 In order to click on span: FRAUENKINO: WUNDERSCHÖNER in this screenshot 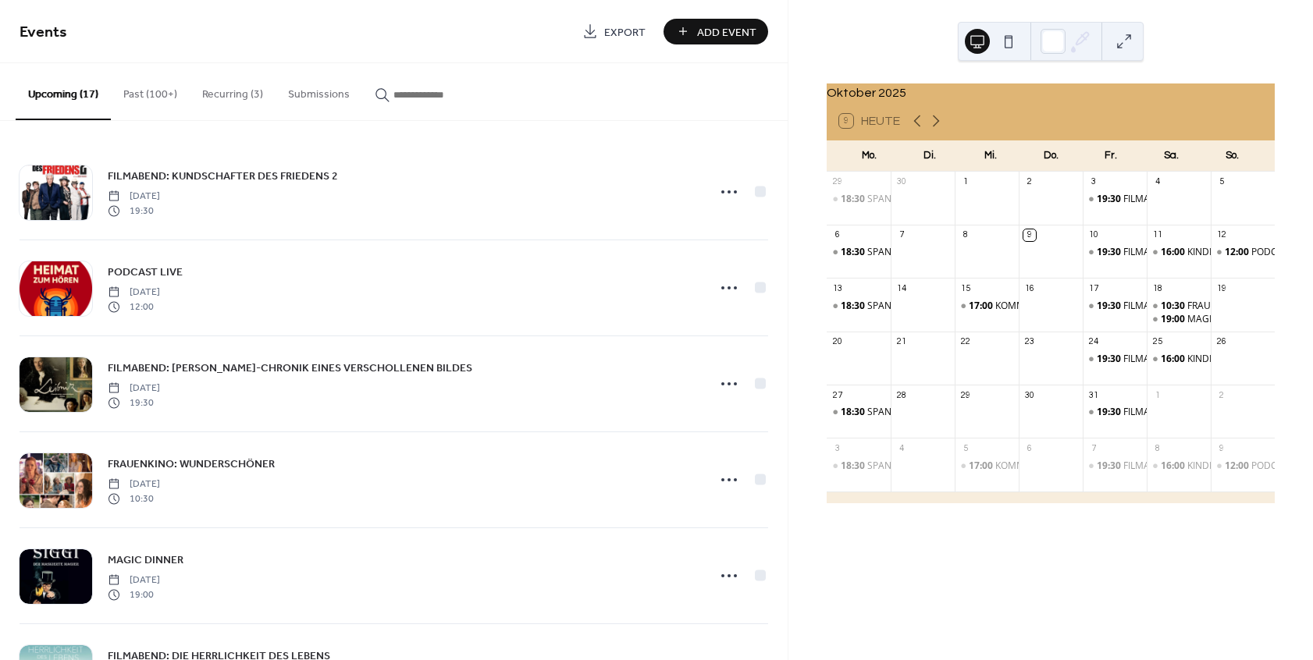, I will do `click(191, 464)`.